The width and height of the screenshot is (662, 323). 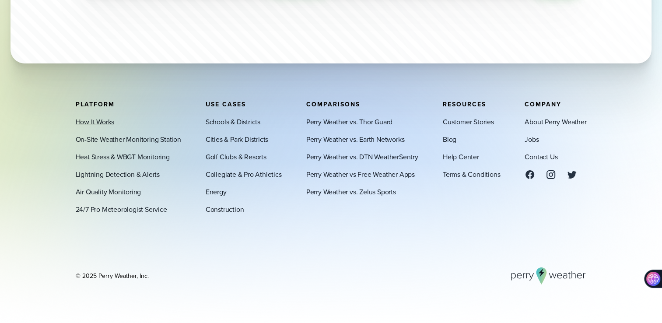 What do you see at coordinates (464, 104) in the screenshot?
I see `span: Resources` at bounding box center [464, 104].